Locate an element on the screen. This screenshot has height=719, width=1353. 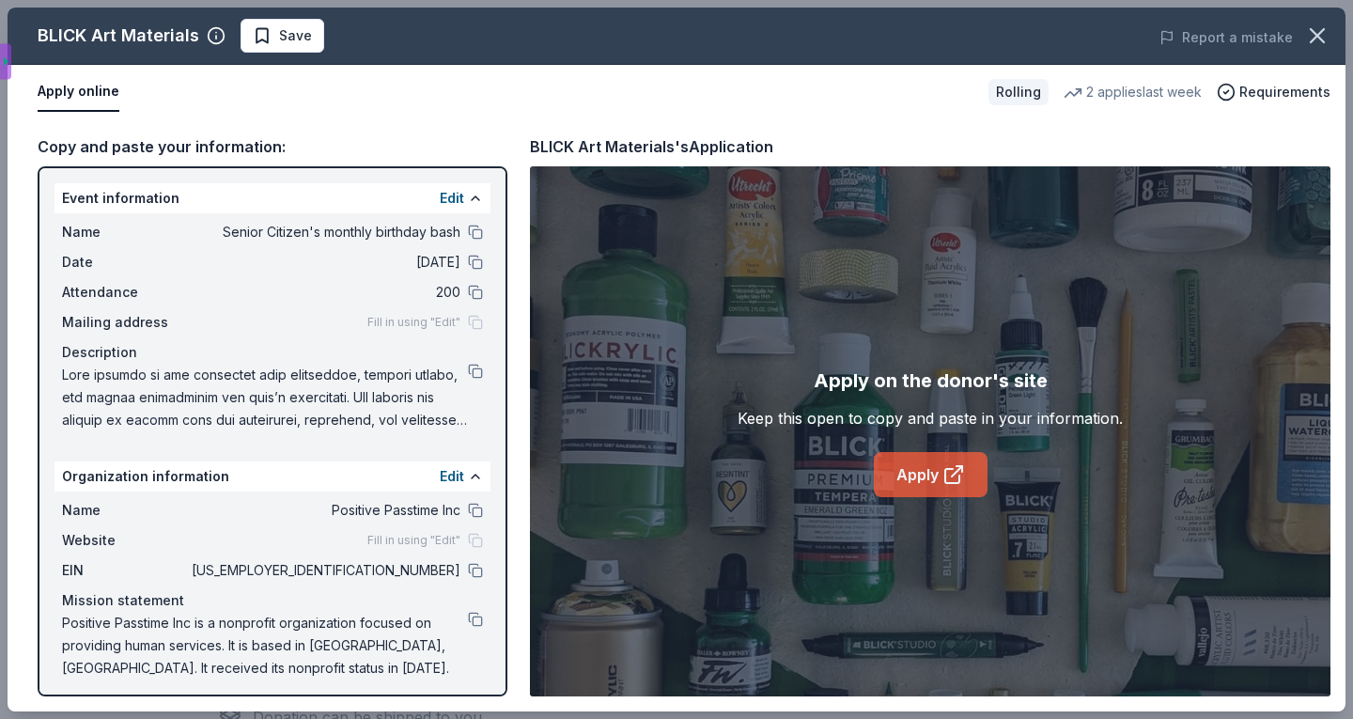
span: Requirements is located at coordinates (1284, 92).